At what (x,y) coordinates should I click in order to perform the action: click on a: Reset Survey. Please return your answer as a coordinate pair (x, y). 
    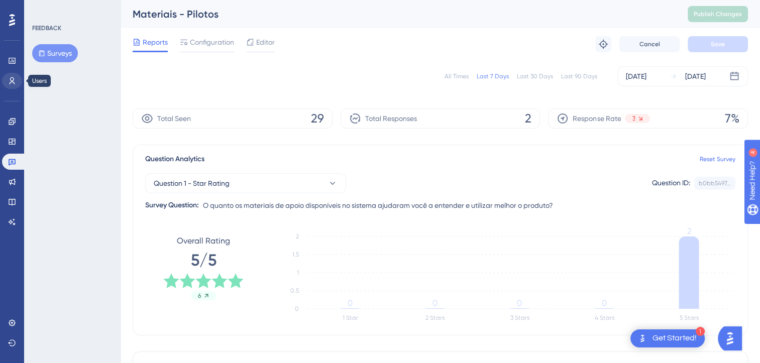
    Looking at the image, I should click on (718, 159).